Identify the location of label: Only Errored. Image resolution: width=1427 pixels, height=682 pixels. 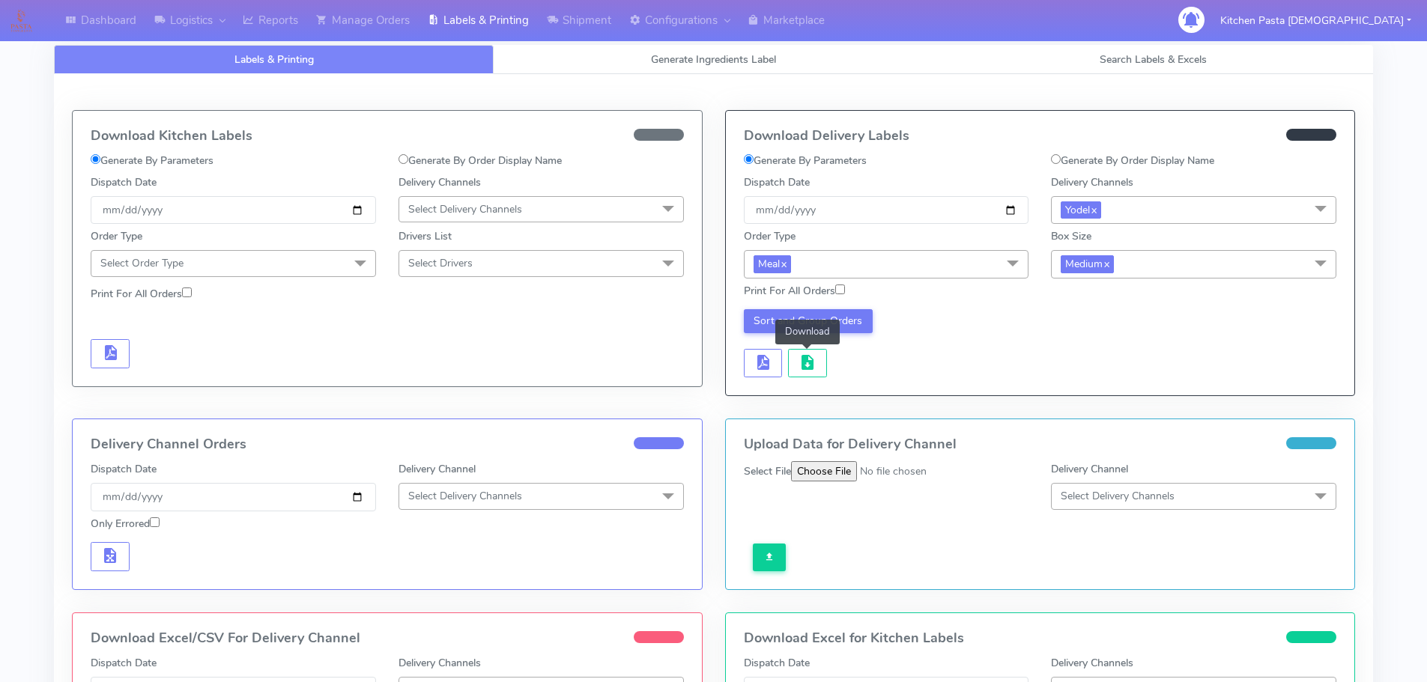
(125, 524).